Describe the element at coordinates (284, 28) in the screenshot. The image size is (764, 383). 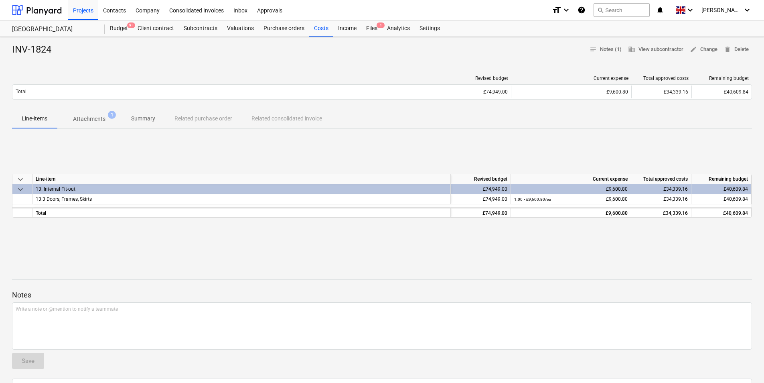
I see `a: Purchase orders` at that location.